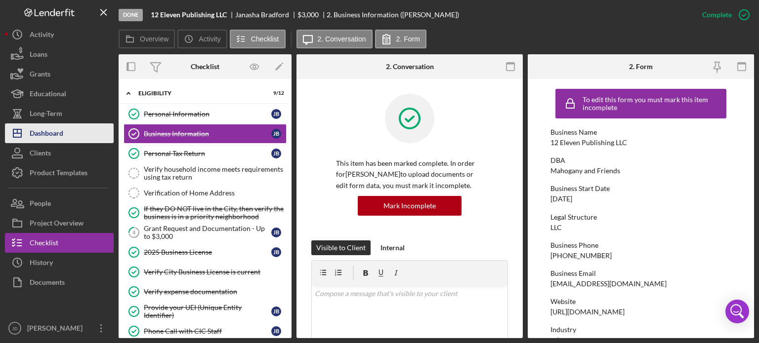 This screenshot has height=343, width=759. I want to click on a: Project Overview, so click(59, 223).